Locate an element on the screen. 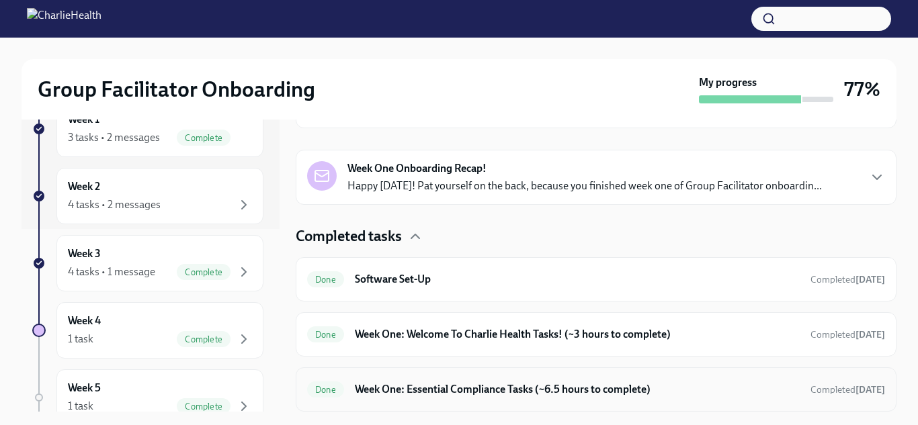 This screenshot has width=918, height=425. strong: Week One Onboarding Recap! is located at coordinates (416, 169).